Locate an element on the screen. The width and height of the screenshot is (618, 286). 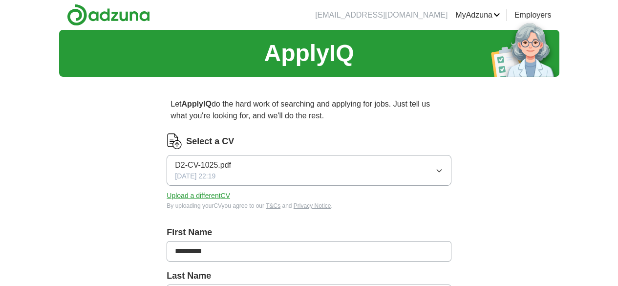
a: MyAdzuna is located at coordinates (478, 15).